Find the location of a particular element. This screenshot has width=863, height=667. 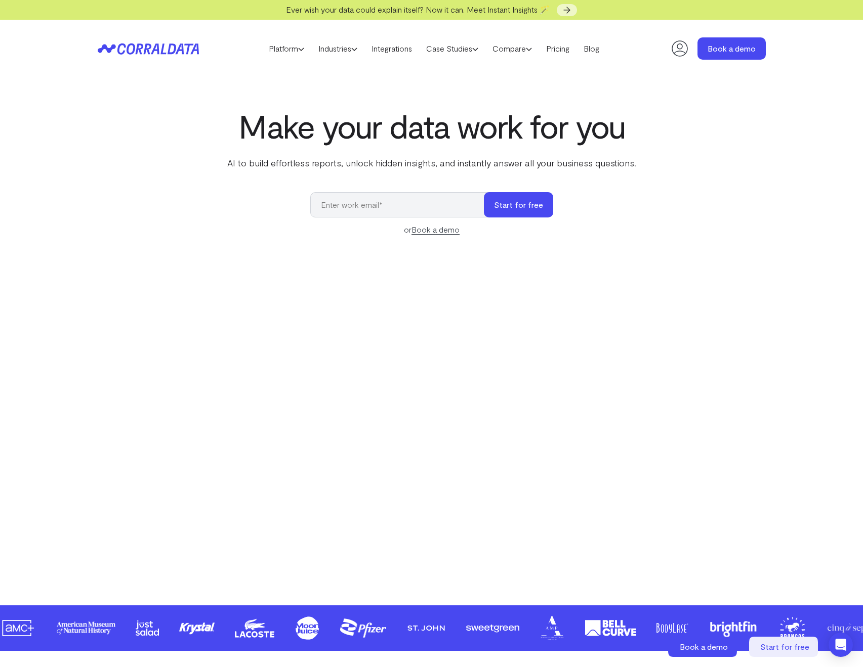

div: Open Intercom Messenger is located at coordinates (840, 645).